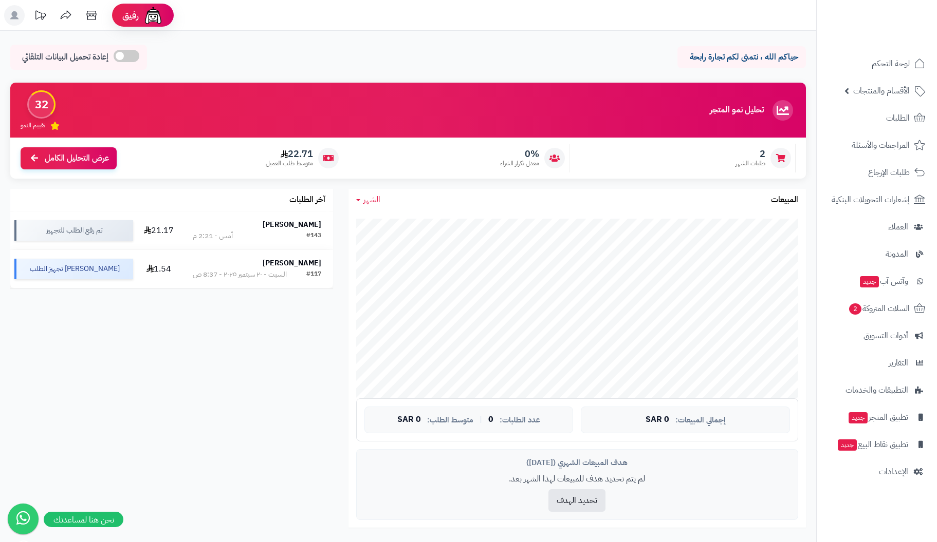 This screenshot has height=542, width=937. I want to click on div: تم رفع الطلب للتجهيز, so click(73, 231).